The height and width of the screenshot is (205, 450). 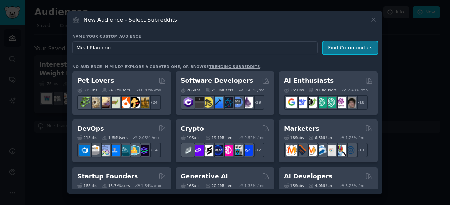 I want to click on div: 20.3M Users, so click(x=322, y=90).